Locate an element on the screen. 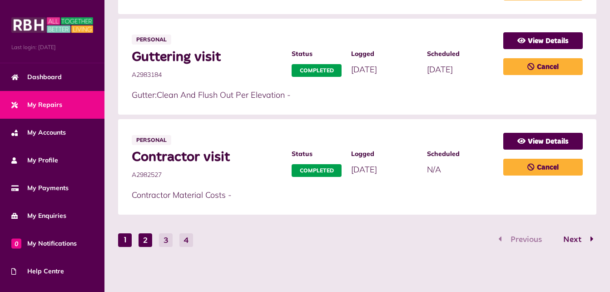  img: MyRBH is located at coordinates (52, 25).